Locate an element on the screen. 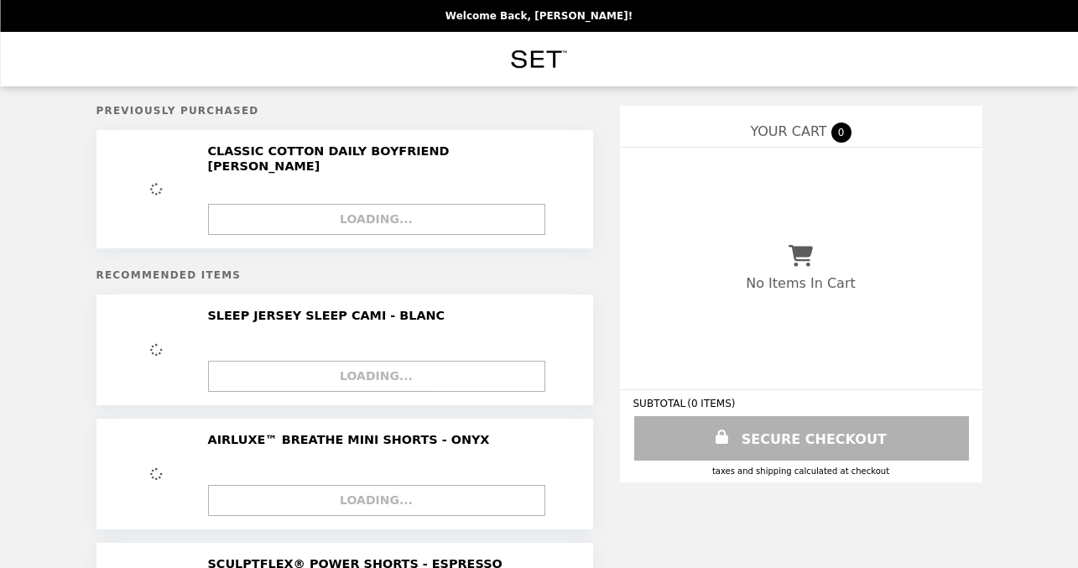 This screenshot has height=568, width=1078. img: Brand Logo is located at coordinates (539, 59).